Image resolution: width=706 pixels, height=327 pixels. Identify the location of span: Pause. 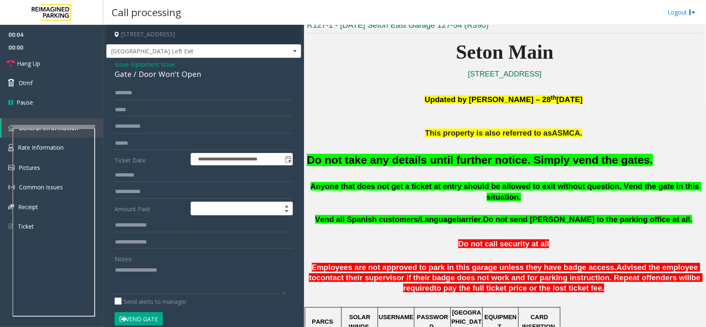
(25, 102).